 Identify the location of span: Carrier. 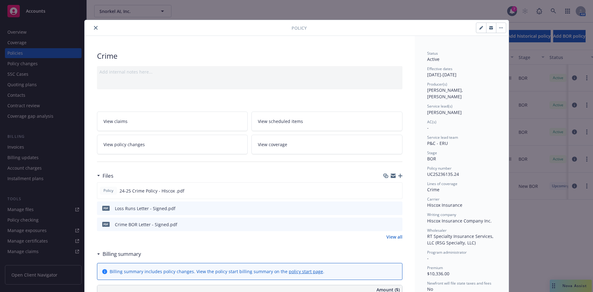
(434, 199).